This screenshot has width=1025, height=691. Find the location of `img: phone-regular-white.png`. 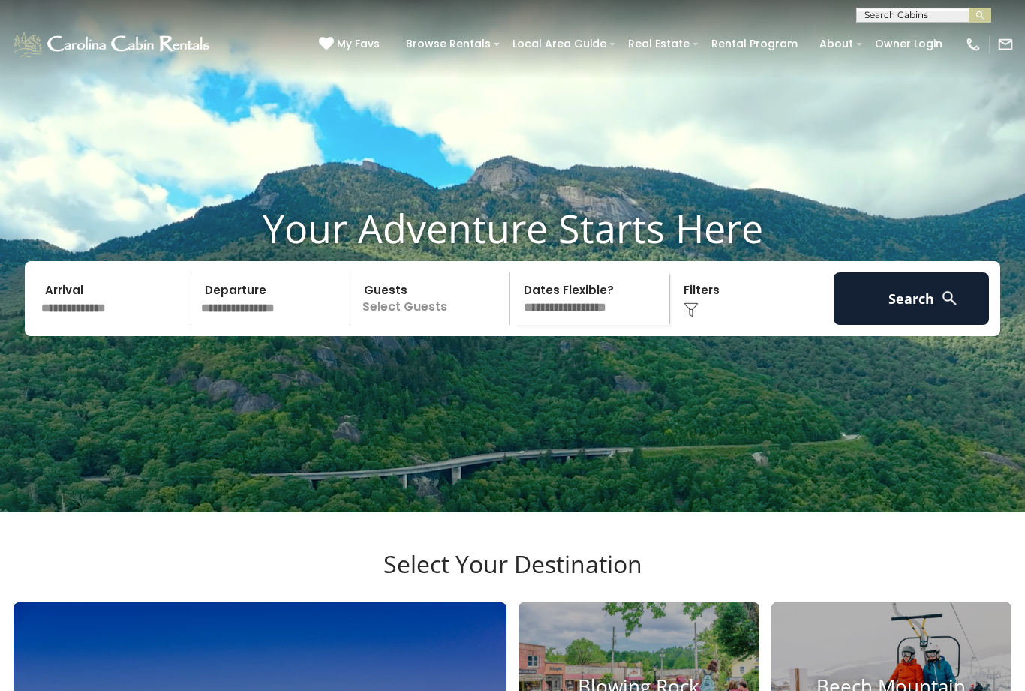

img: phone-regular-white.png is located at coordinates (974, 44).